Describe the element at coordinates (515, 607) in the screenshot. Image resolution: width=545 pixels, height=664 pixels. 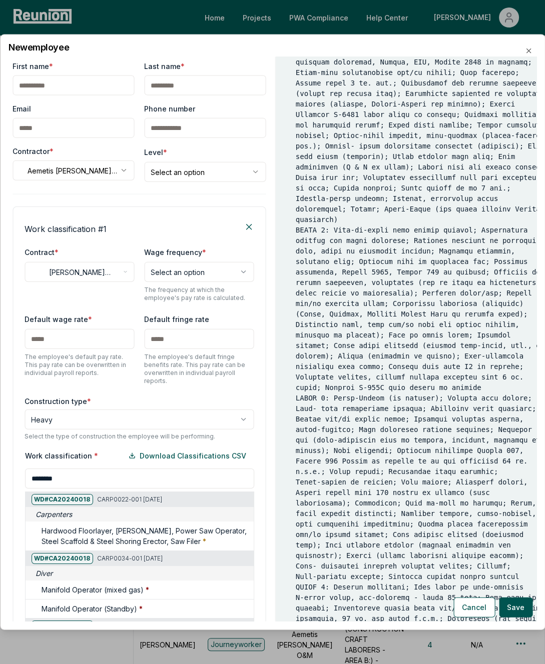
I see `button: Save` at that location.